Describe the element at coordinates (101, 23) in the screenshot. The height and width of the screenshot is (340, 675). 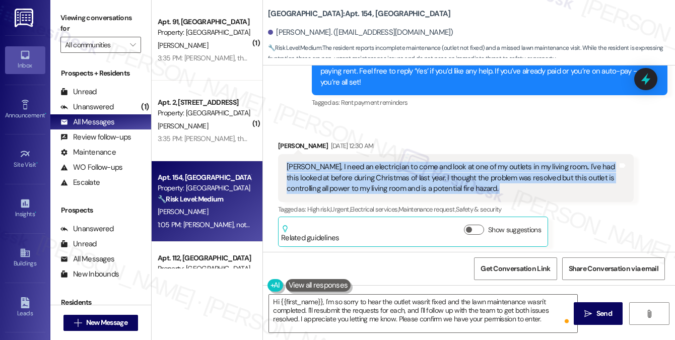
I see `label: Viewing conversations for` at that location.